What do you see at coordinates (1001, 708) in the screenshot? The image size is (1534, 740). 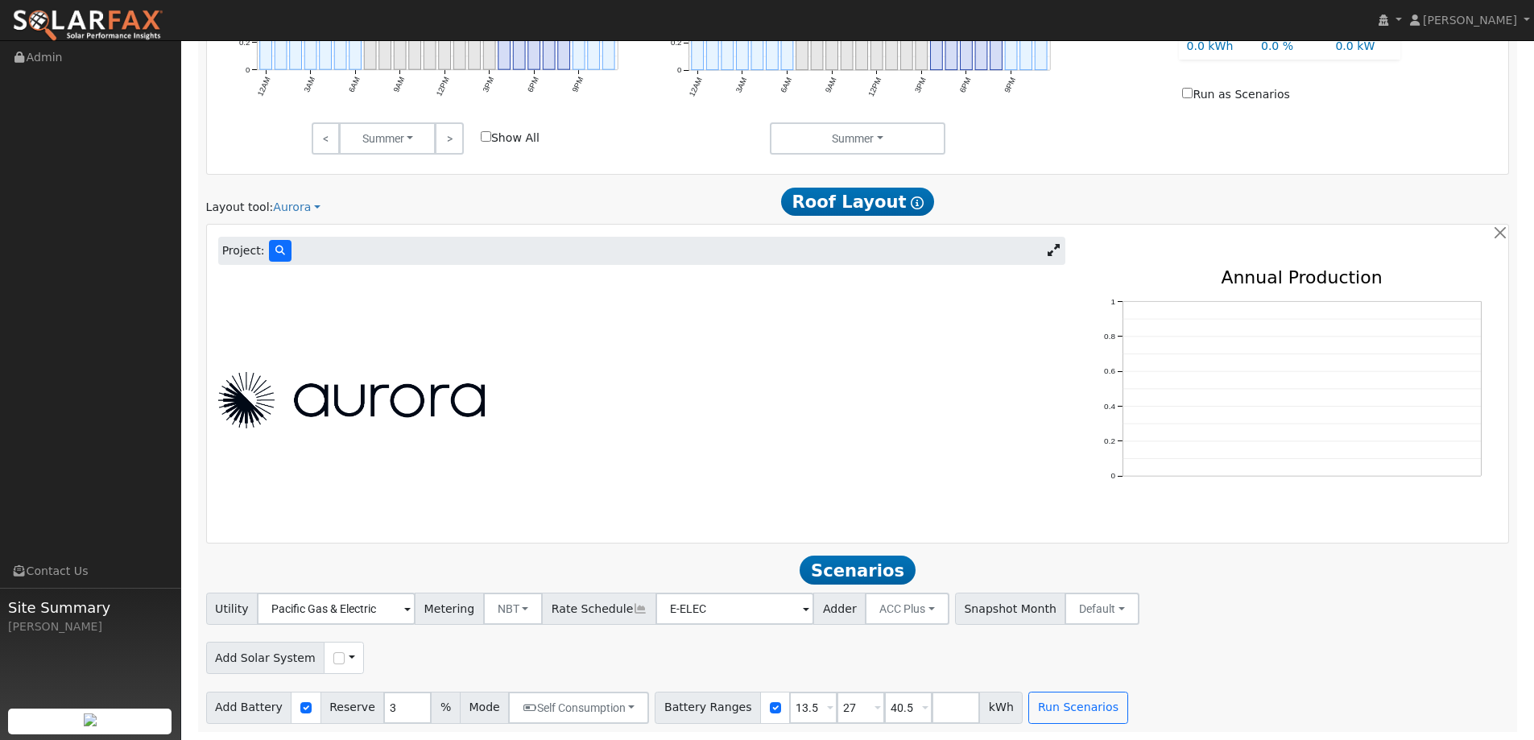 I see `span: kWh` at bounding box center [1001, 708].